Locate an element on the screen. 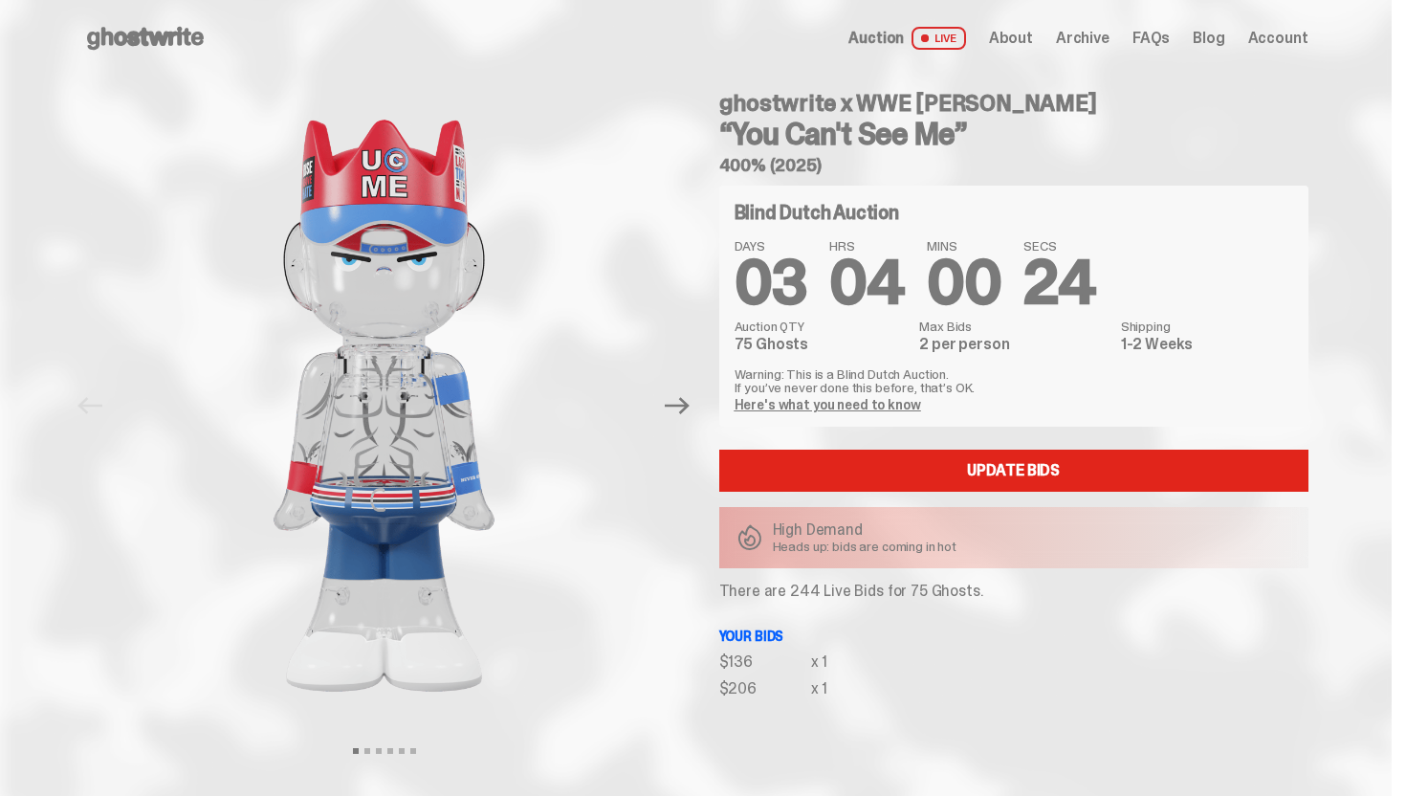 The image size is (1406, 796). span: 24 is located at coordinates (1060, 282).